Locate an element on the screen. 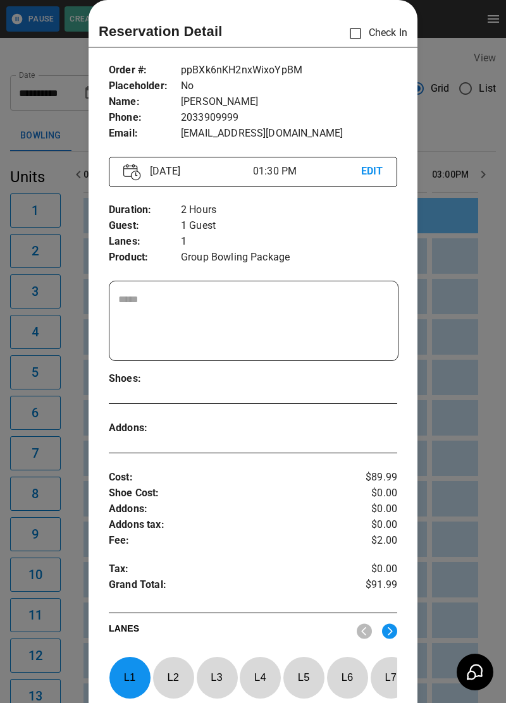  p: 2033909999 is located at coordinates (289, 118).